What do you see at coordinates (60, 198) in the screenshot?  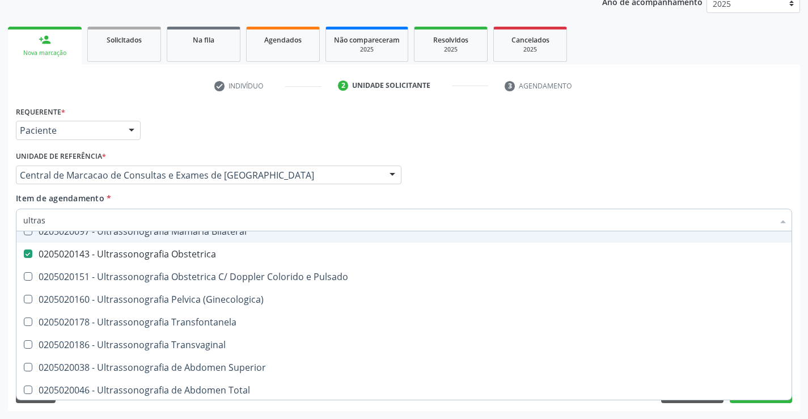 I see `span: Item de agendamento` at bounding box center [60, 198].